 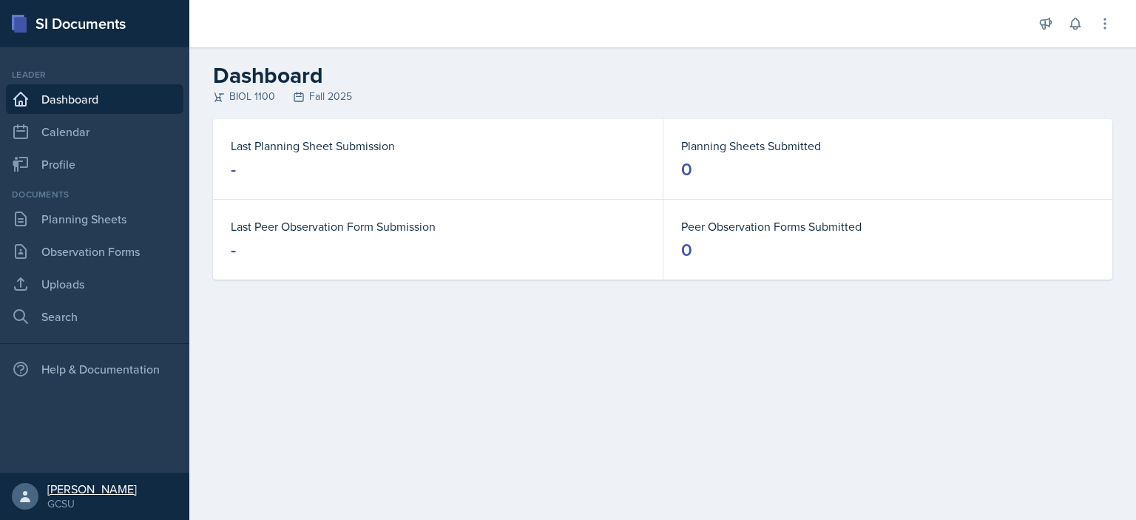 What do you see at coordinates (663, 96) in the screenshot?
I see `div: BIOL 1100 Fall 2025` at bounding box center [663, 96].